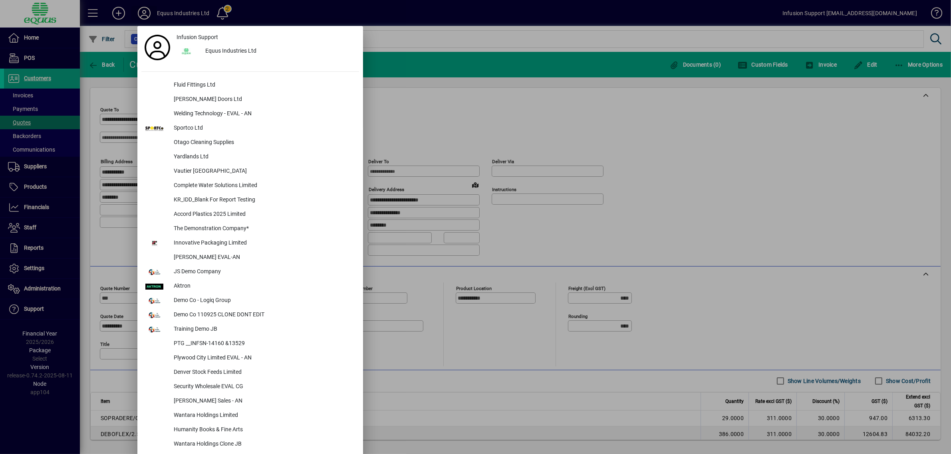  What do you see at coordinates (250, 229) in the screenshot?
I see `button: The Demonstration Company*` at bounding box center [250, 229].